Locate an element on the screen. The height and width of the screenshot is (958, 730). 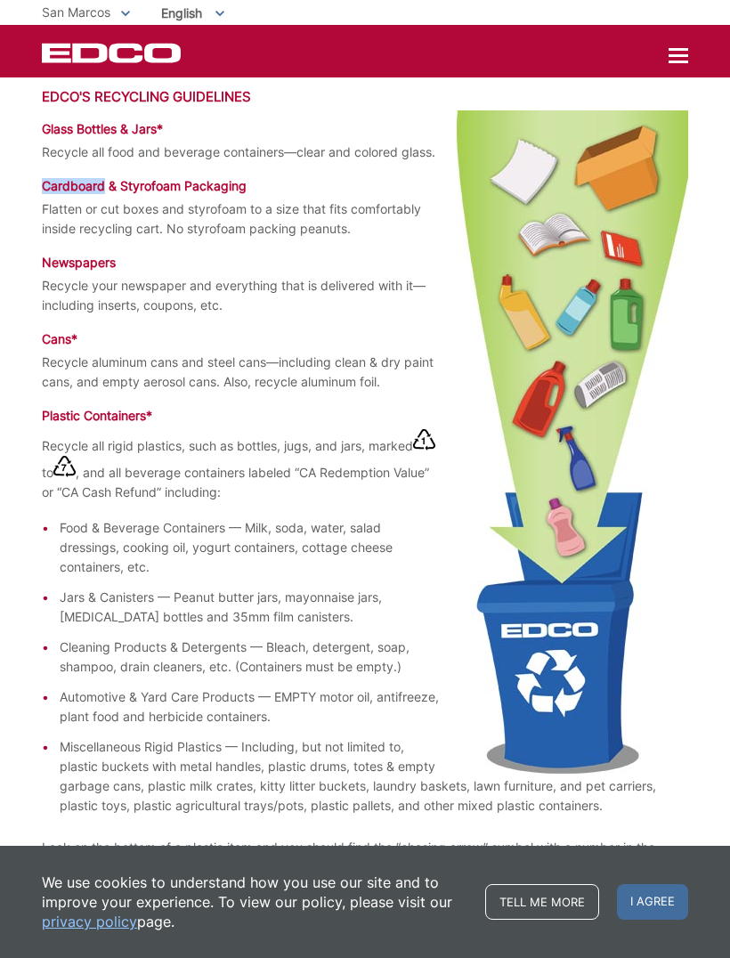
a: EDCD logo. Return to the homepage. is located at coordinates (112, 53).